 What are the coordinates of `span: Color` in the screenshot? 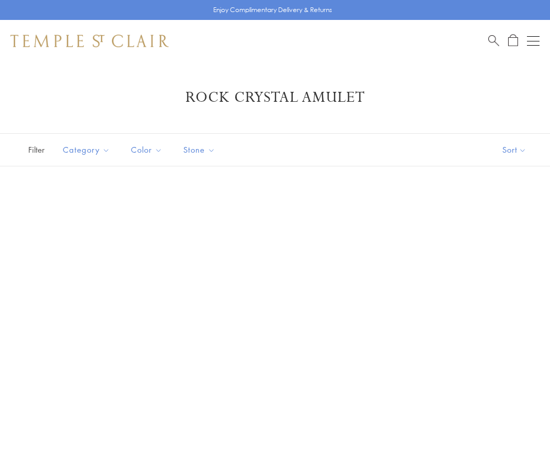 It's located at (148, 149).